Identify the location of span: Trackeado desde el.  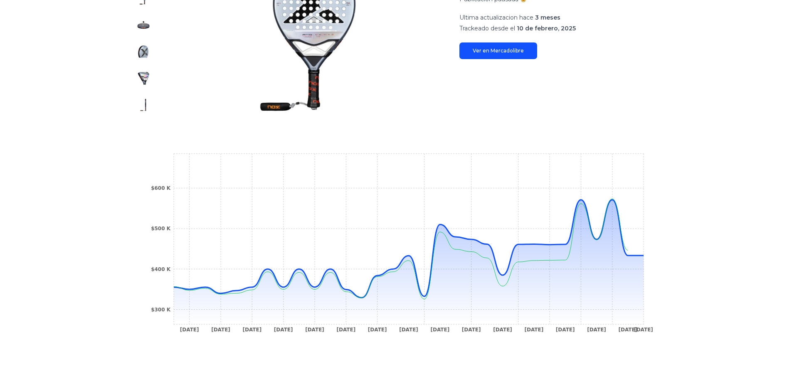
(487, 28).